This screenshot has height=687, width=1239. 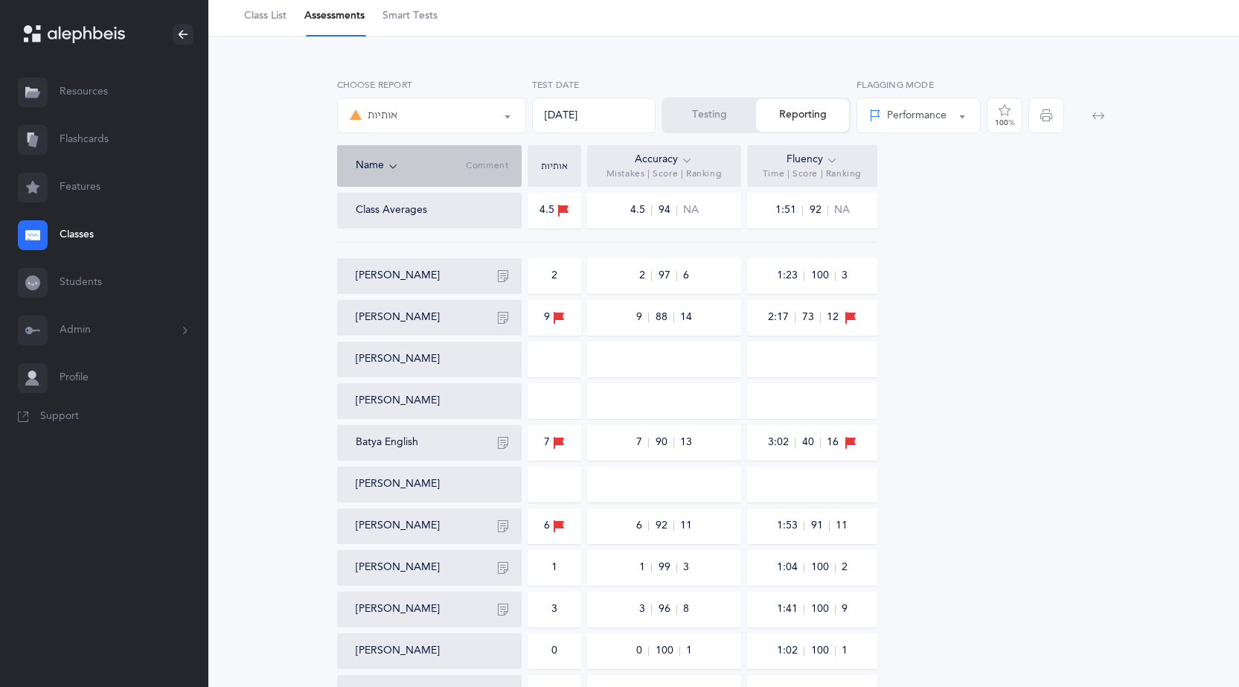 What do you see at coordinates (668, 210) in the screenshot?
I see `span: 94` at bounding box center [668, 210].